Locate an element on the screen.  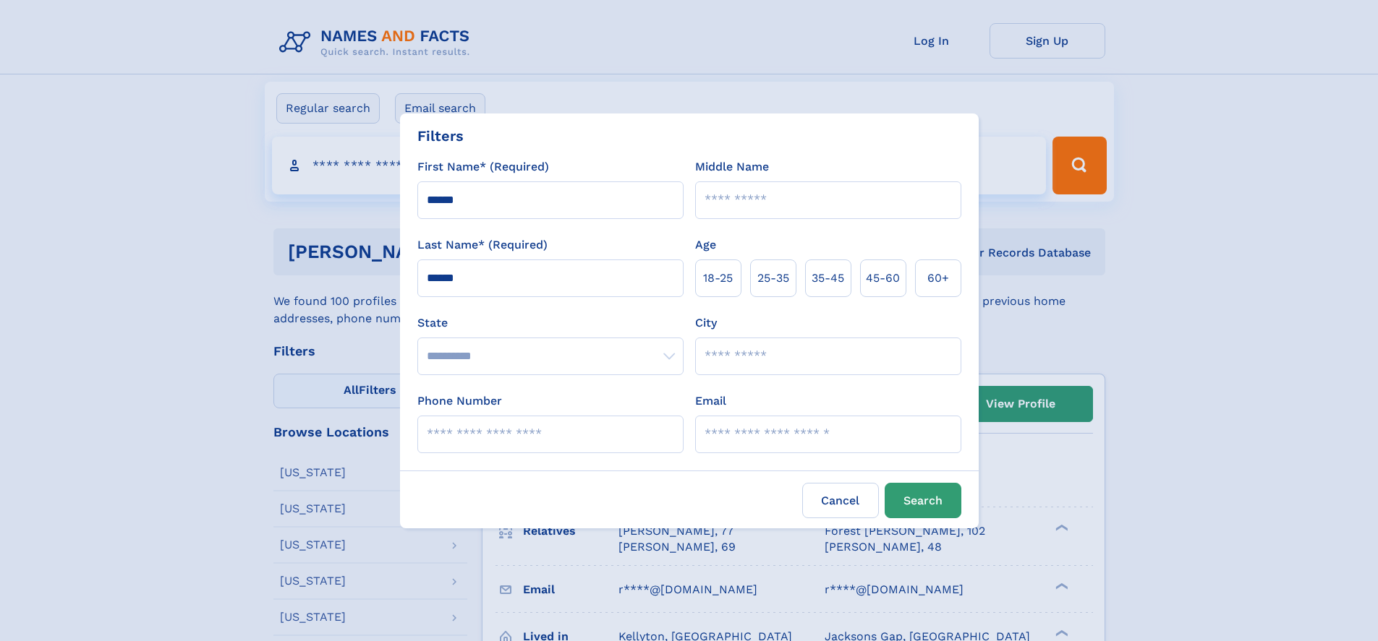
label: Email is located at coordinates (710, 401).